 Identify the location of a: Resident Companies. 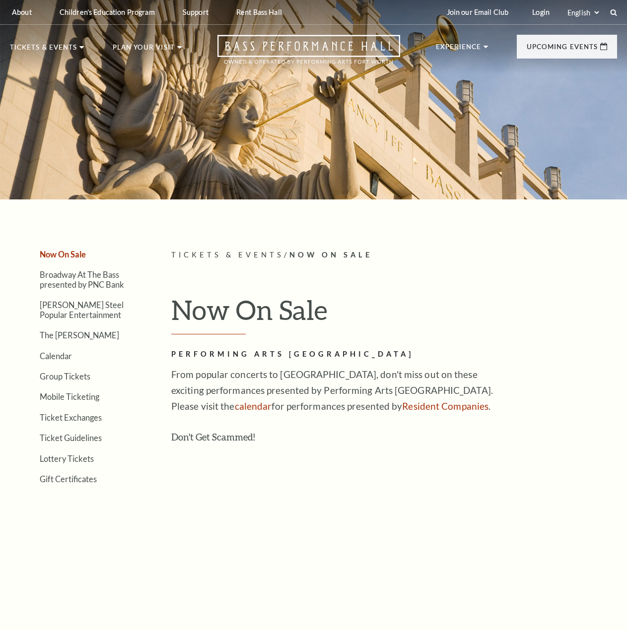
(445, 406).